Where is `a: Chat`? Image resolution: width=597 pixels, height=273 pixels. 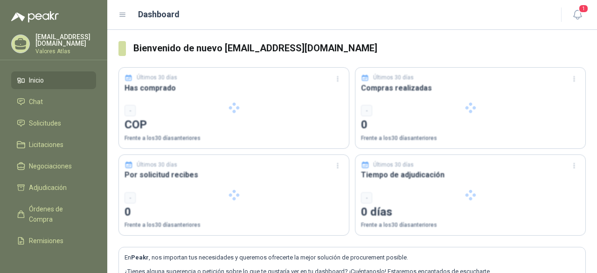 a: Chat is located at coordinates (54, 102).